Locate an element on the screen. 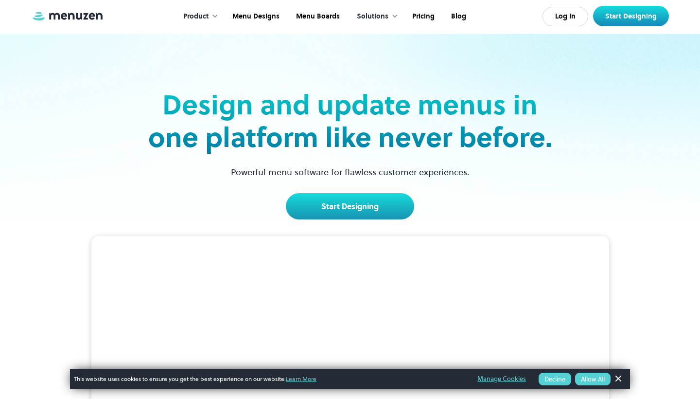 Image resolution: width=700 pixels, height=399 pixels. a: Menu Boards is located at coordinates (317, 17).